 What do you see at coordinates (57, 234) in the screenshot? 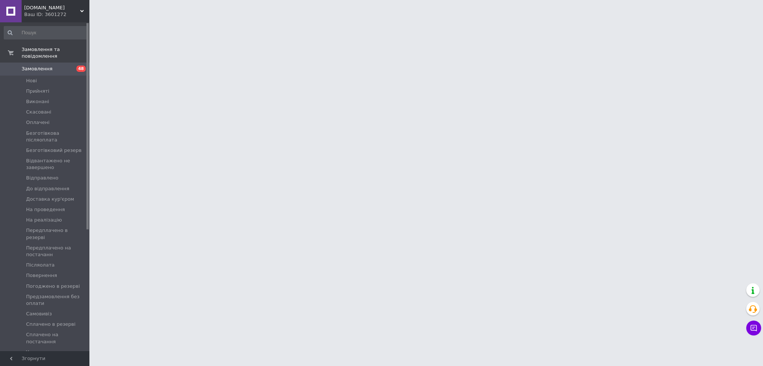
I see `span: Передплачено в резерві` at bounding box center [57, 234].